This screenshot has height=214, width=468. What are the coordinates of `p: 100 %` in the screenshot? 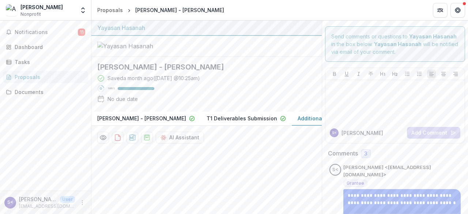 It's located at (111, 88).